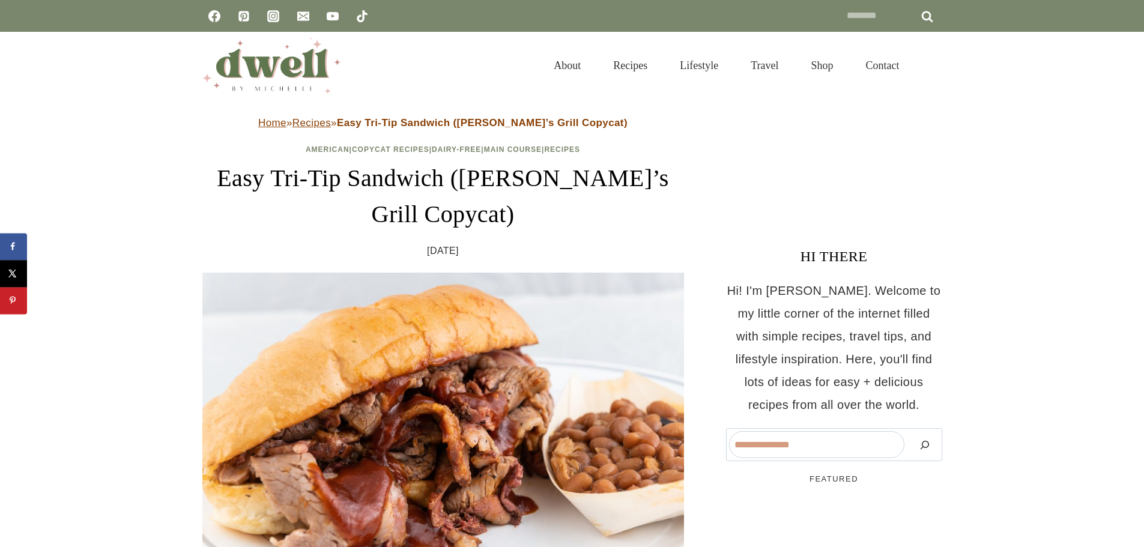 Image resolution: width=1144 pixels, height=547 pixels. What do you see at coordinates (303, 16) in the screenshot?
I see `a: Email` at bounding box center [303, 16].